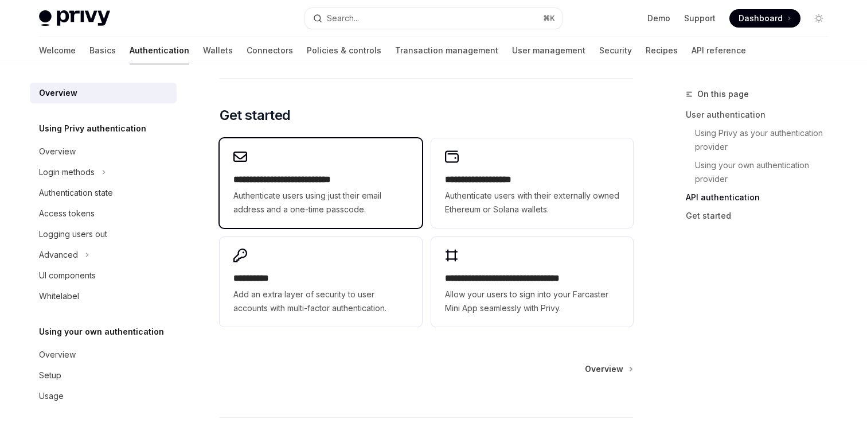  Describe the element at coordinates (447, 50) in the screenshot. I see `a: Transaction management` at that location.